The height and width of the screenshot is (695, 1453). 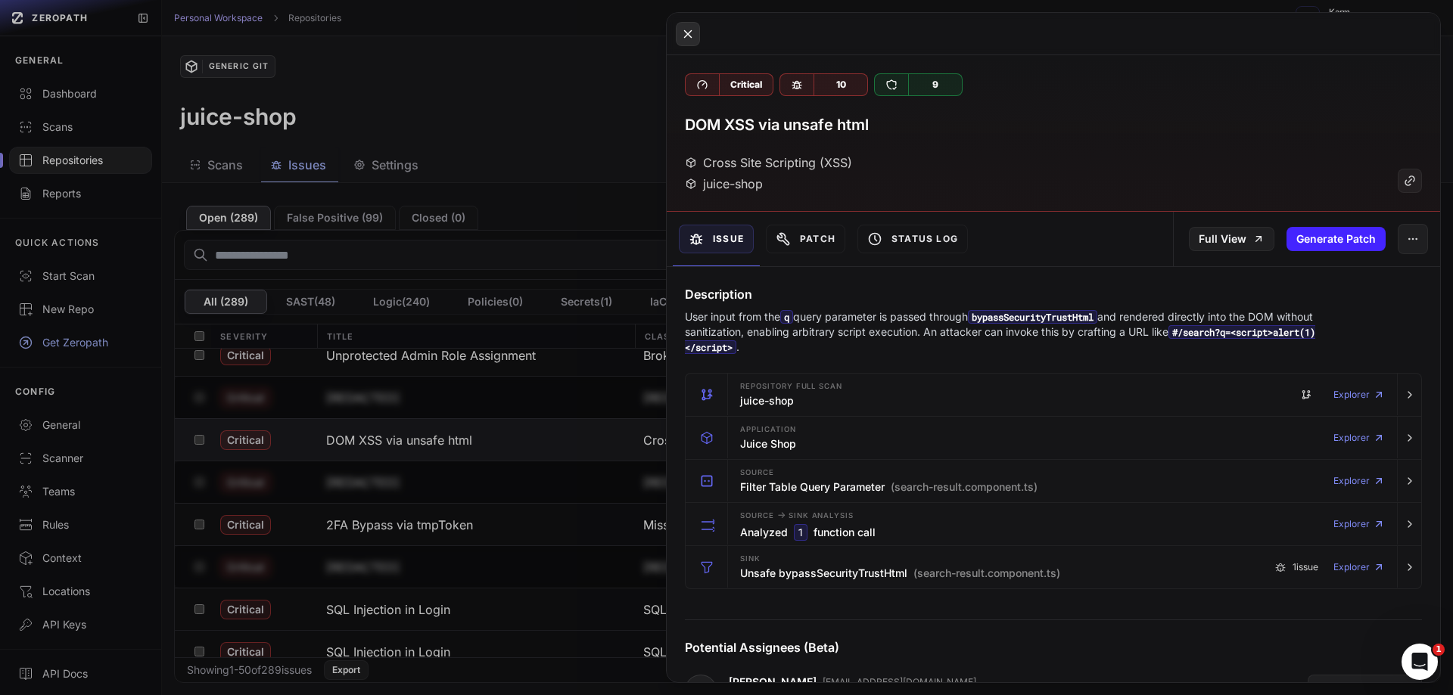 What do you see at coordinates (805, 239) in the screenshot?
I see `button: Patch` at bounding box center [805, 239].